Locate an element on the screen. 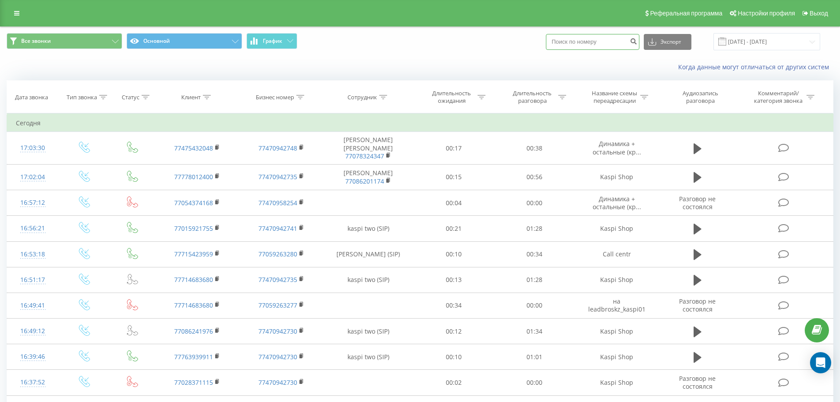 The width and height of the screenshot is (840, 402). div: 17:03:30 is located at coordinates (33, 148).